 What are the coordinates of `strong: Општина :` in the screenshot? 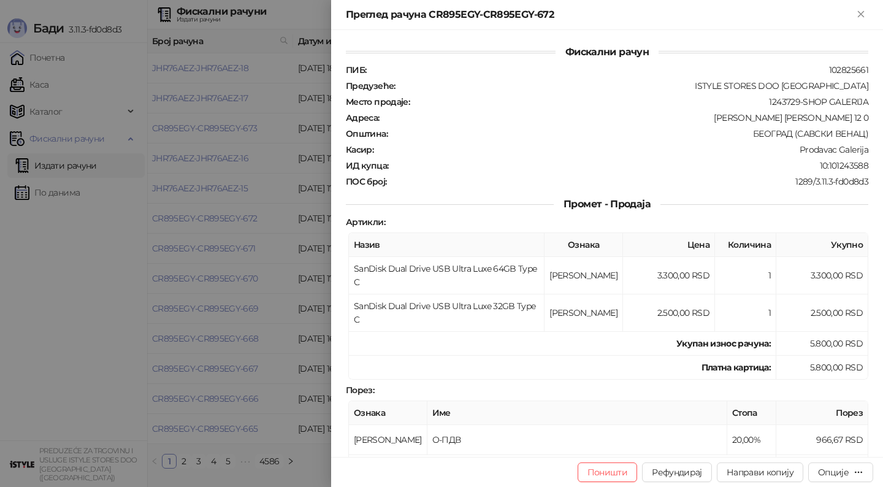 It's located at (367, 134).